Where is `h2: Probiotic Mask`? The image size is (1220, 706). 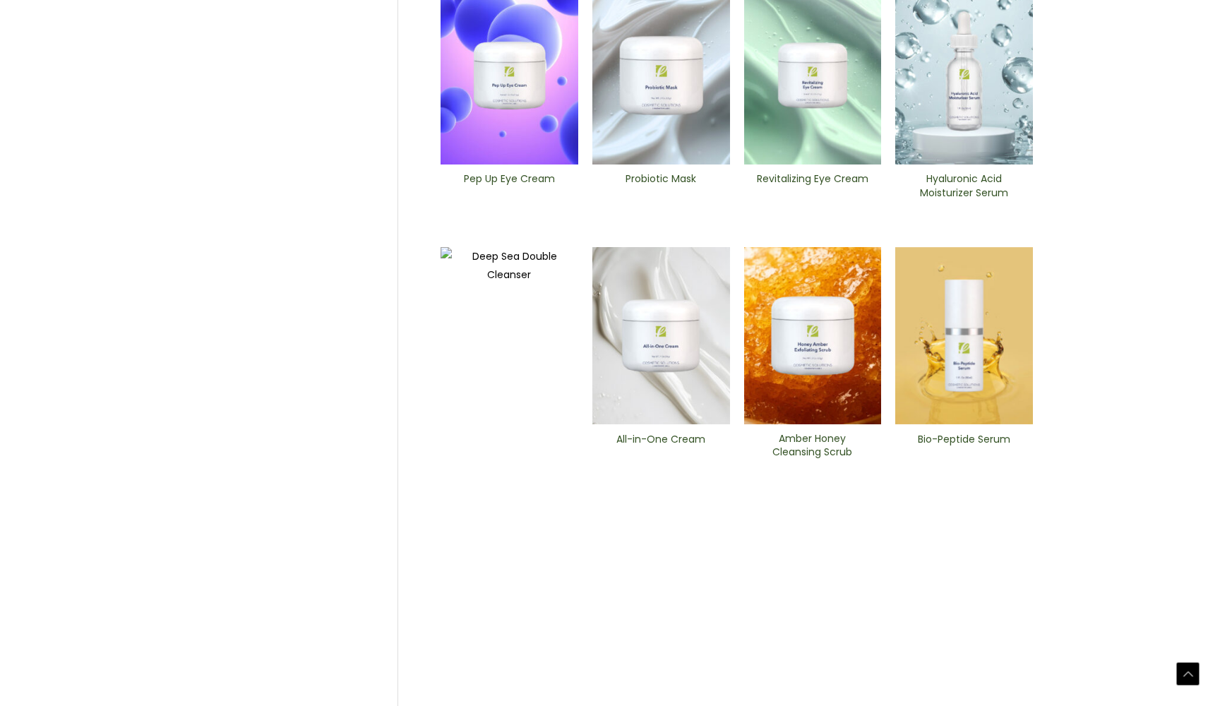
h2: Probiotic Mask is located at coordinates (661, 186).